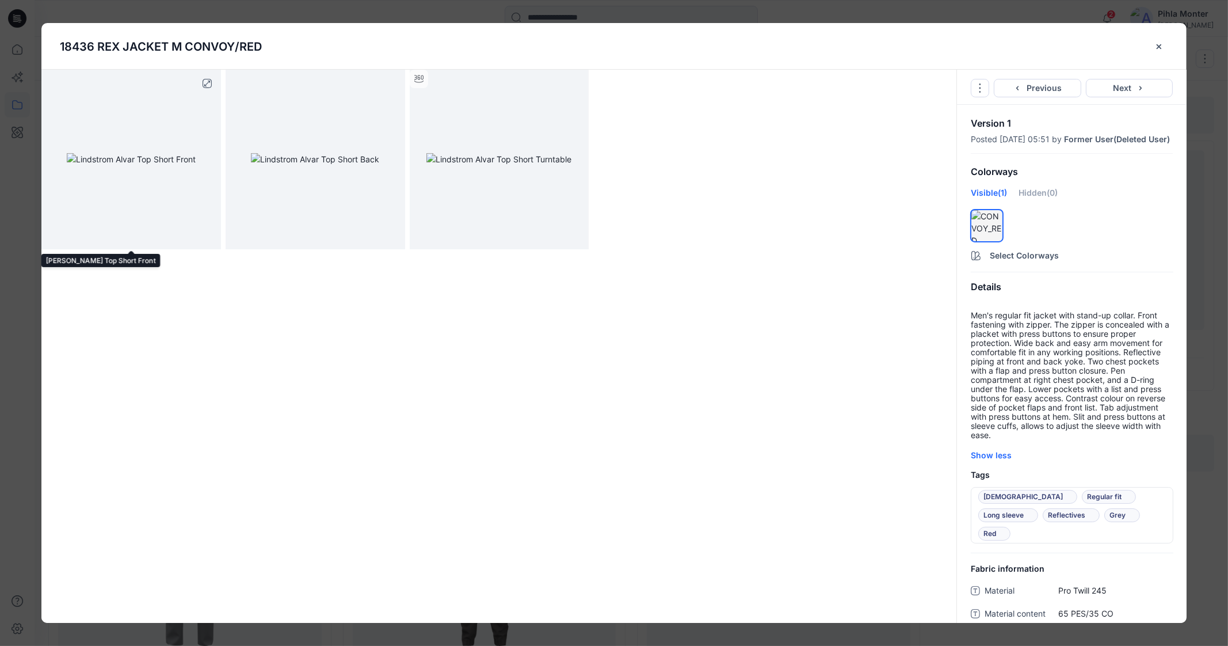 The height and width of the screenshot is (646, 1228). I want to click on div: Colorways, so click(1071, 171).